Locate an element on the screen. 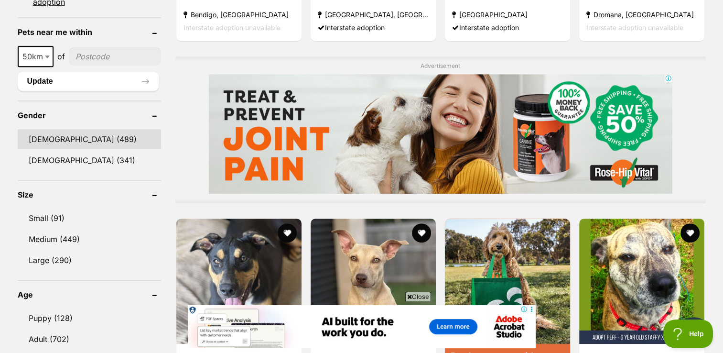 The width and height of the screenshot is (723, 353). span: of is located at coordinates (61, 56).